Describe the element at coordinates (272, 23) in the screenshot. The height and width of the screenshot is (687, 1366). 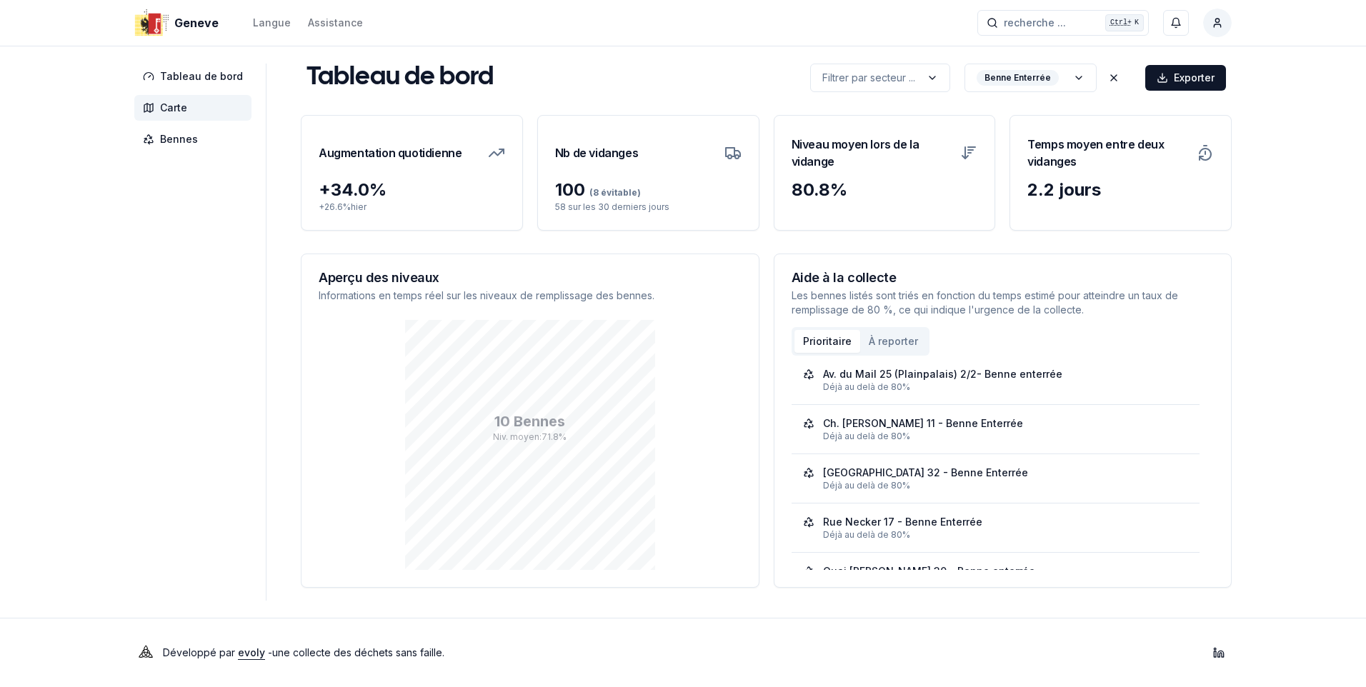
I see `button: Langue` at that location.